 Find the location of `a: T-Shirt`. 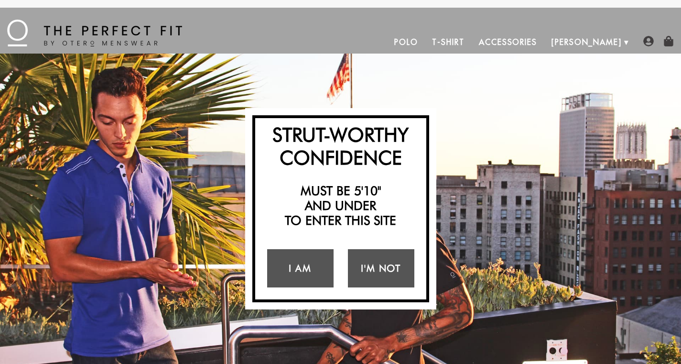

a: T-Shirt is located at coordinates (448, 42).